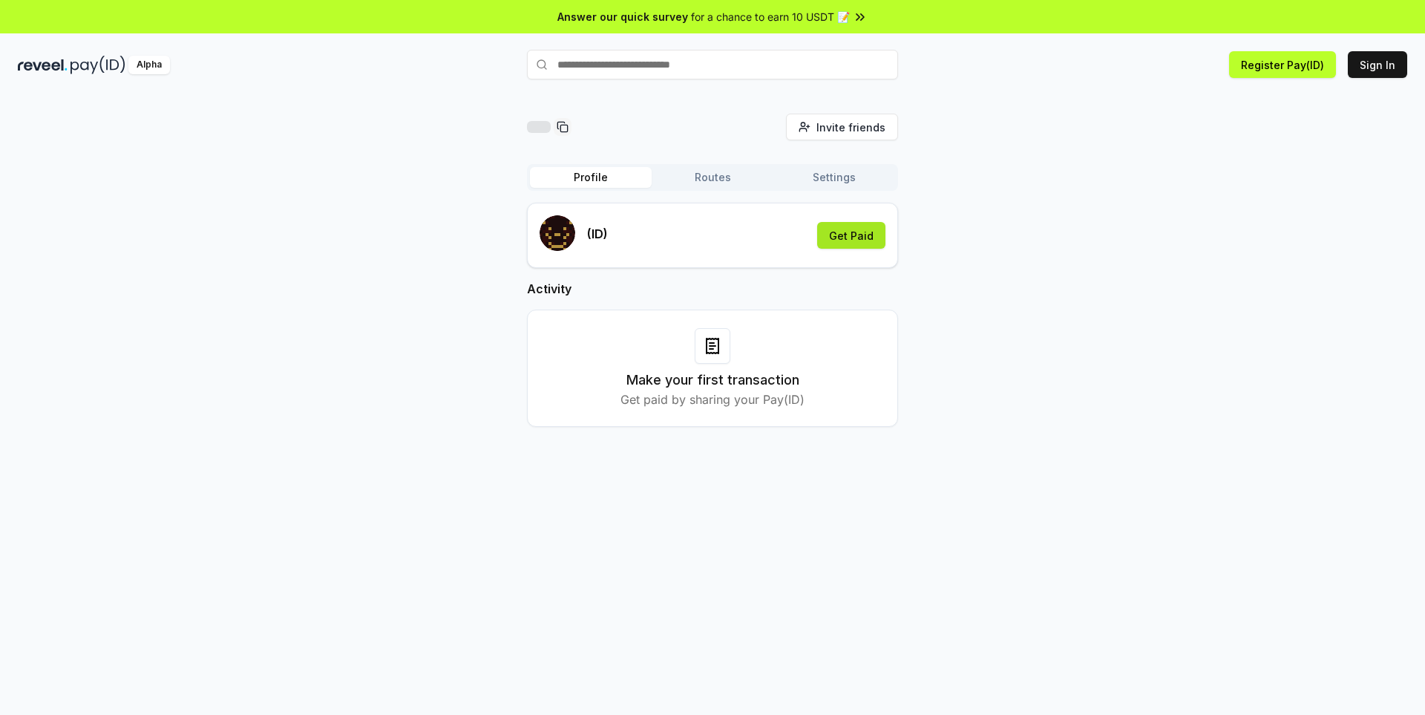  Describe the element at coordinates (42, 65) in the screenshot. I see `img: reveel_dark` at that location.